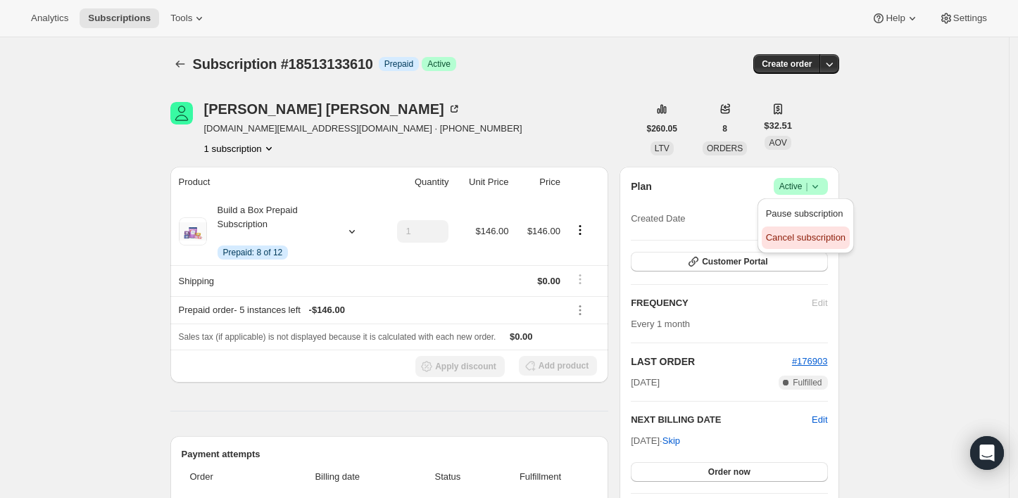 The height and width of the screenshot is (498, 1018). Describe the element at coordinates (660, 324) in the screenshot. I see `span: Every 1 month` at that location.